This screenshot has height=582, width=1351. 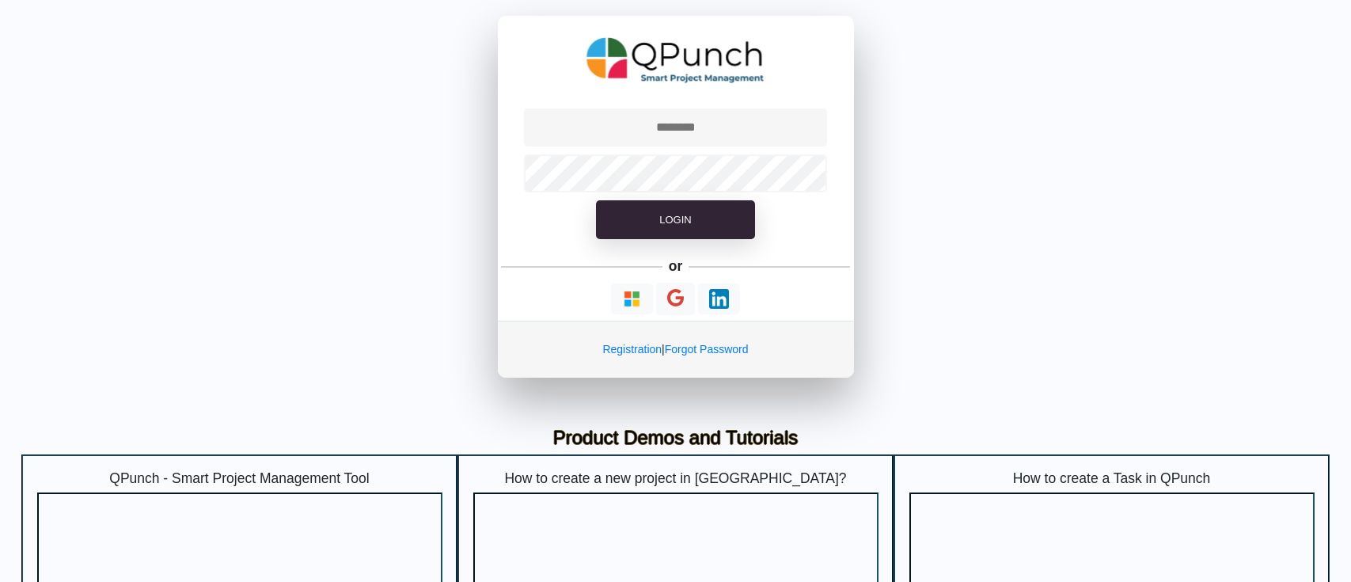 What do you see at coordinates (631, 349) in the screenshot?
I see `a: Registration` at bounding box center [631, 349].